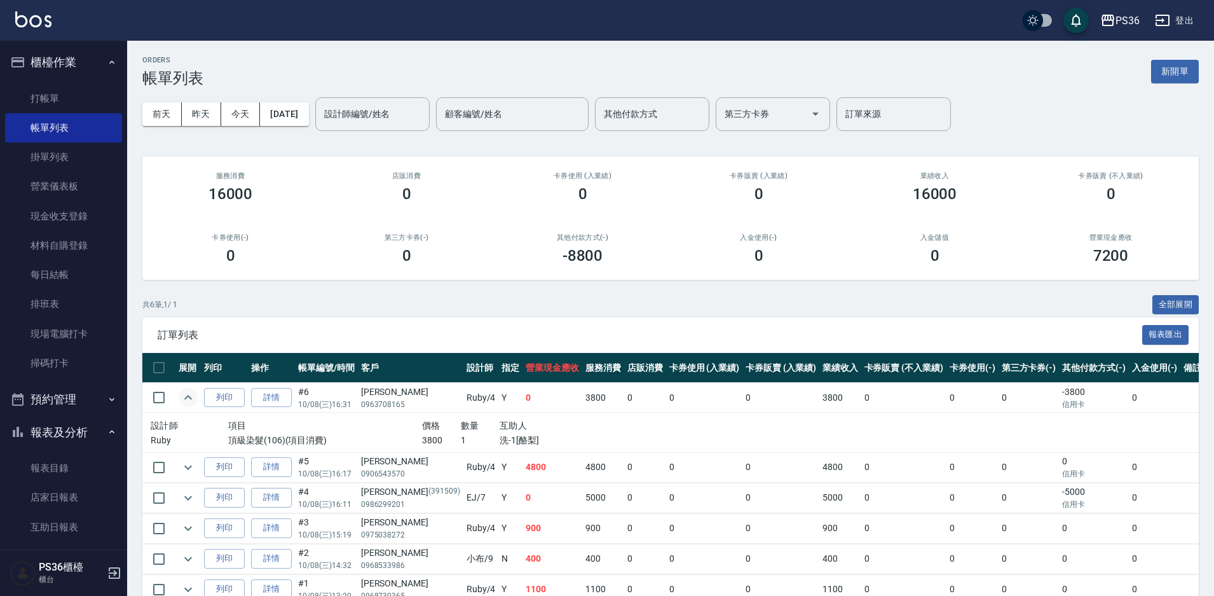 This screenshot has width=1214, height=596. What do you see at coordinates (33, 19) in the screenshot?
I see `img: Logo` at bounding box center [33, 19].